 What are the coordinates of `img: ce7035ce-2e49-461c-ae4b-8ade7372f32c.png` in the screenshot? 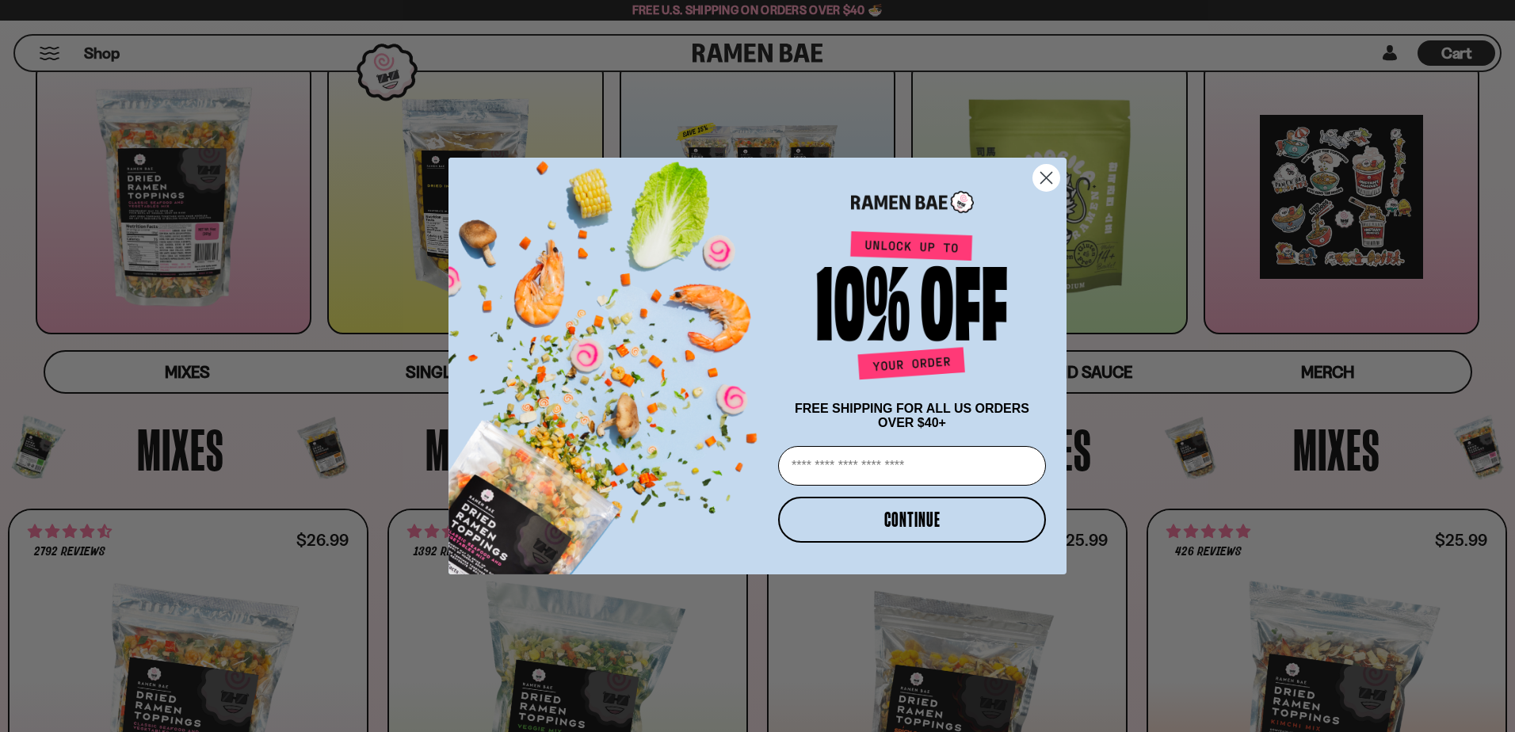 It's located at (610, 359).